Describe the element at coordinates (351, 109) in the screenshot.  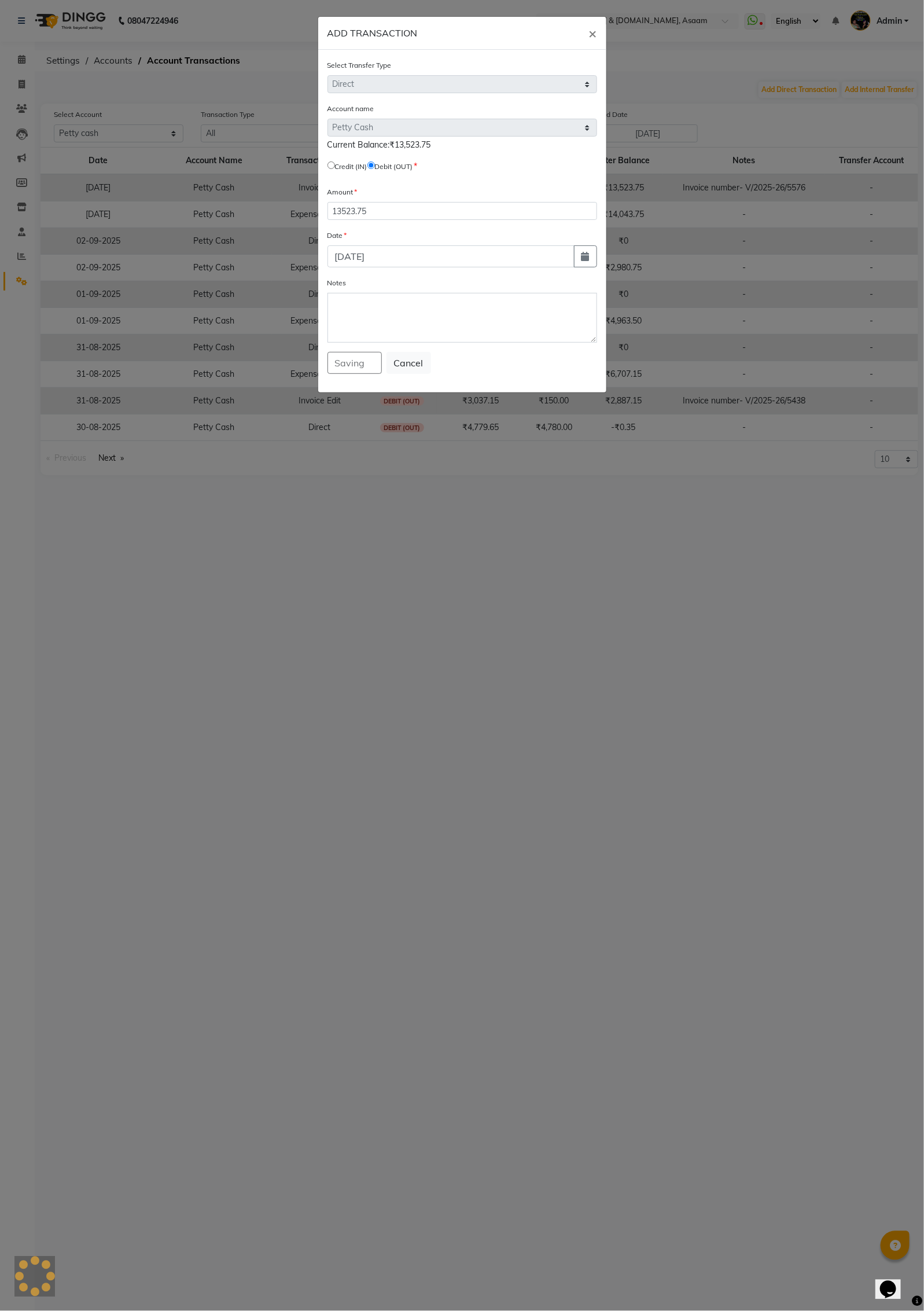
I see `label: Account name` at that location.